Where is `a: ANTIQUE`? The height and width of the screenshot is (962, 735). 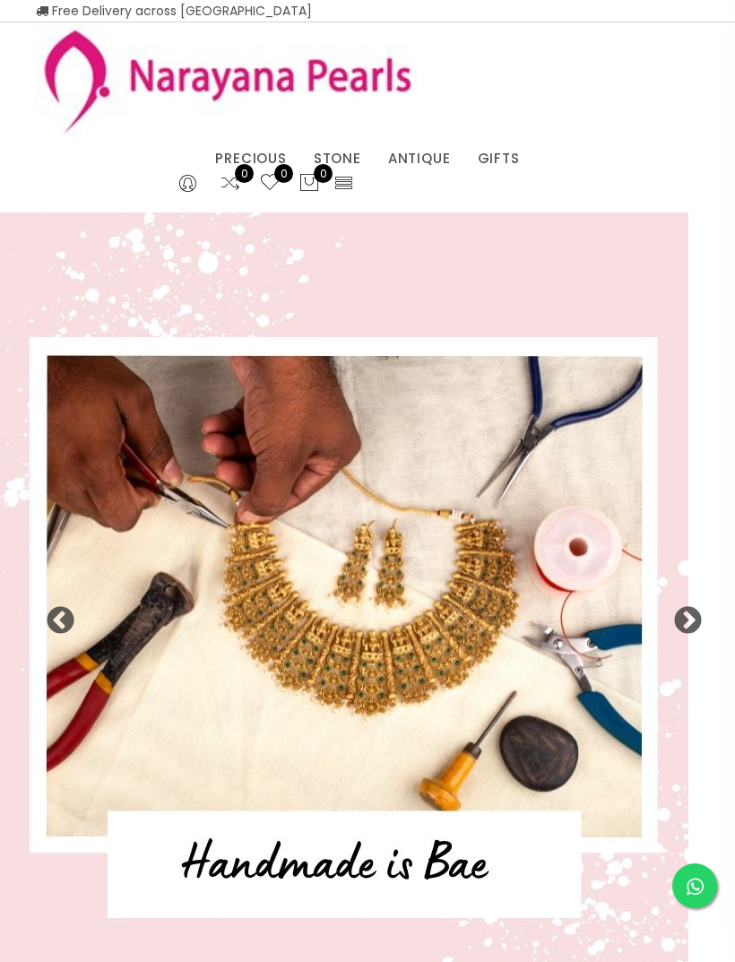
a: ANTIQUE is located at coordinates (420, 159).